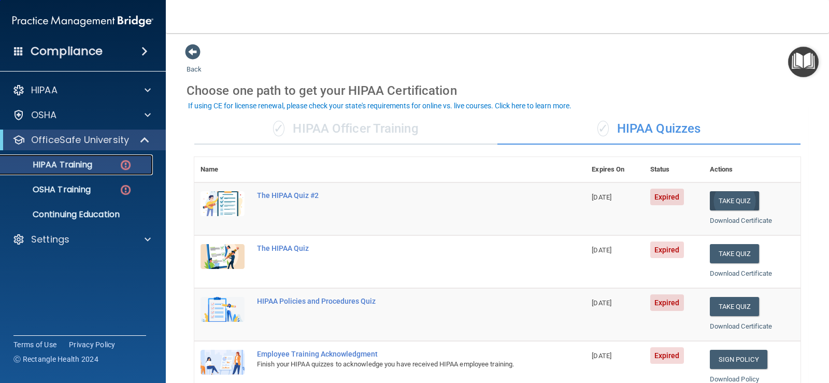 Image resolution: width=829 pixels, height=383 pixels. I want to click on p: Settings, so click(50, 239).